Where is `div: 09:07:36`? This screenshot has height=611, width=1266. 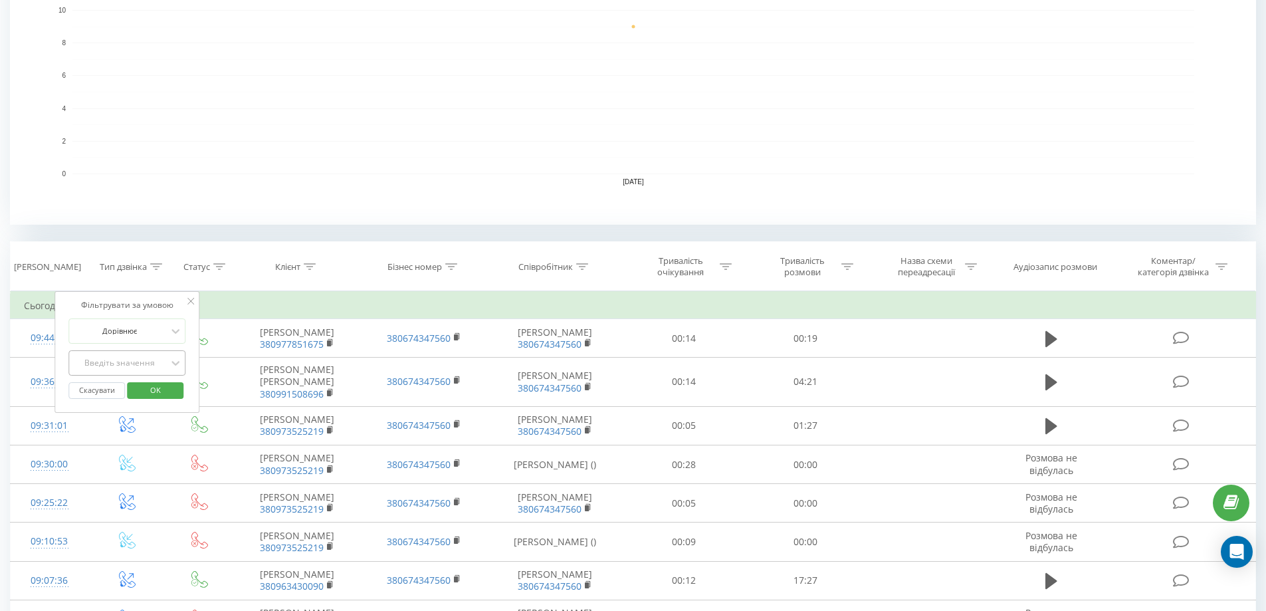
div: 09:07:36 is located at coordinates (49, 580).